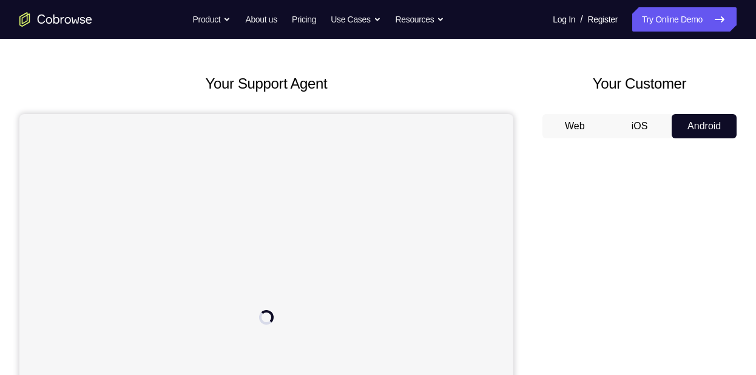 This screenshot has width=756, height=375. What do you see at coordinates (639, 84) in the screenshot?
I see `h2: Your Customer` at bounding box center [639, 84].